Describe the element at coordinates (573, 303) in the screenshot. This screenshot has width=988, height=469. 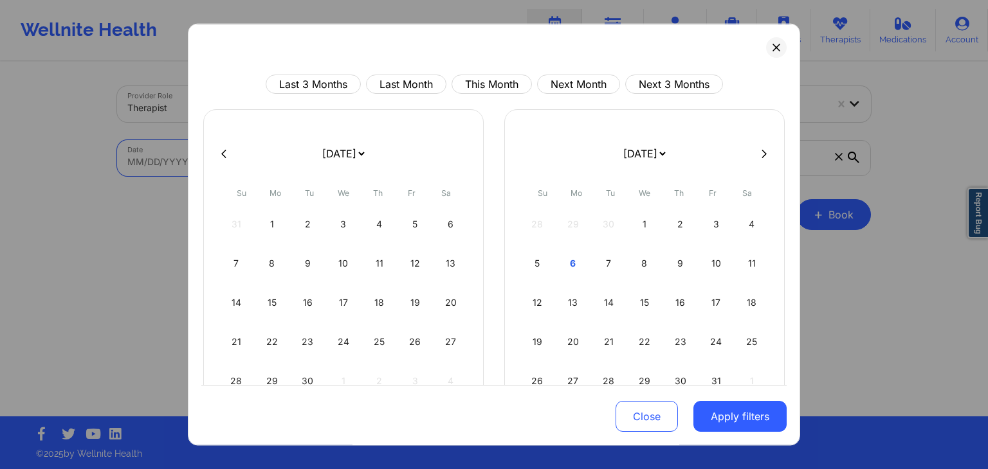
I see `div: Mon Oct 13 2025` at that location.